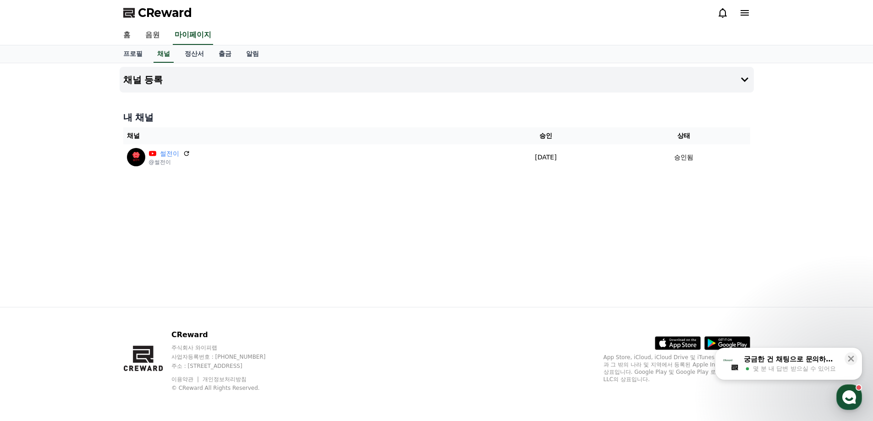  I want to click on img: 썰전이, so click(136, 157).